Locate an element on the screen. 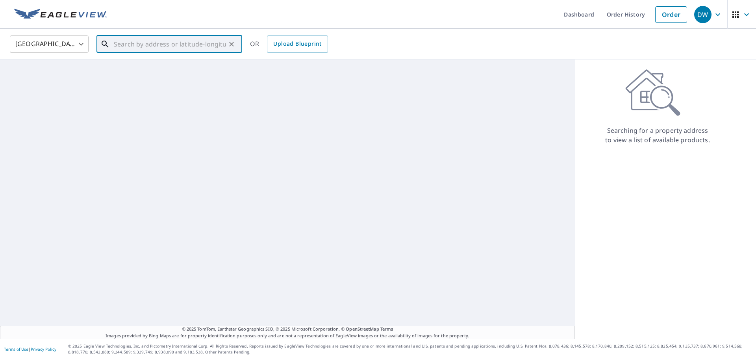  a: Order is located at coordinates (671, 15).